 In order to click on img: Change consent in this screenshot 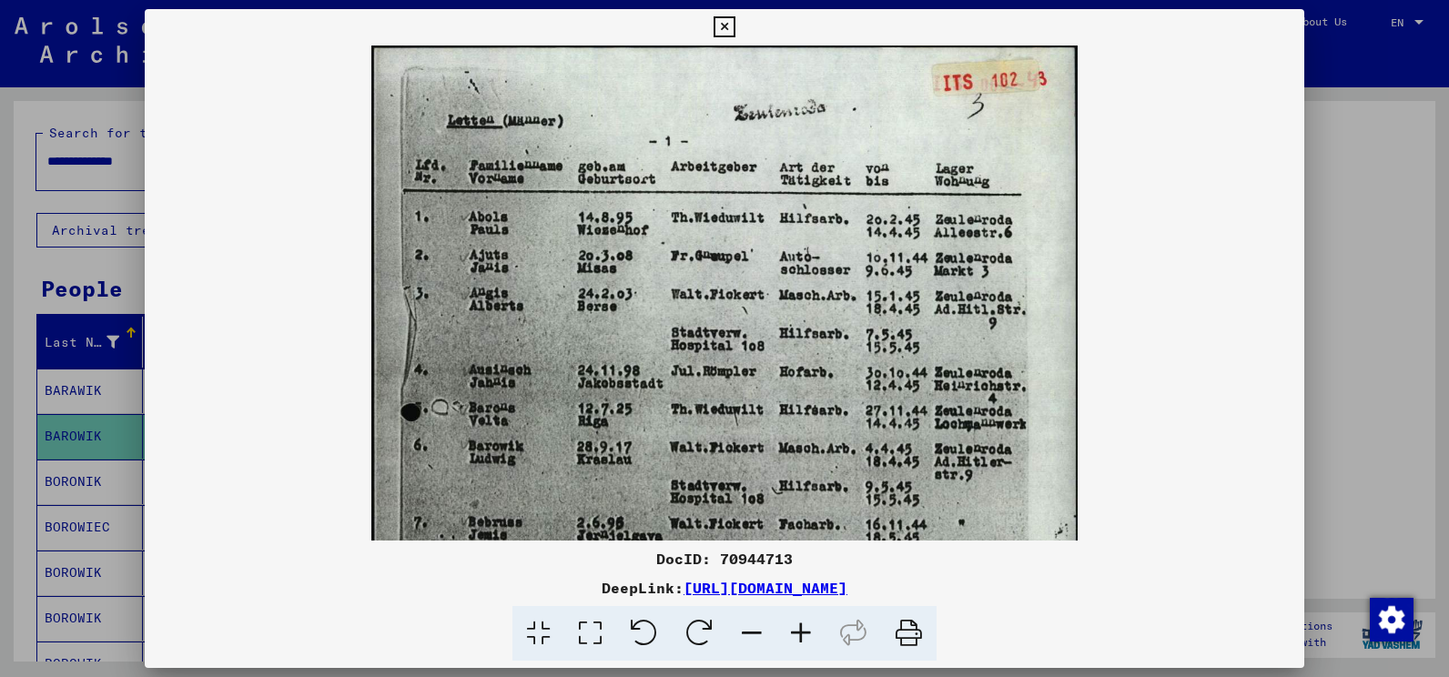, I will do `click(1391, 620)`.